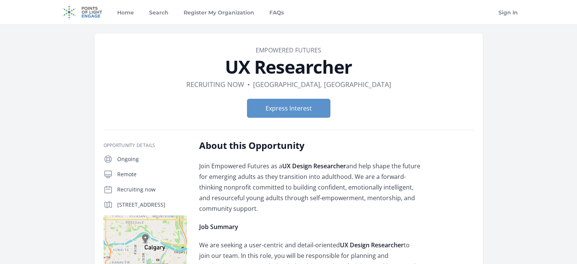 The width and height of the screenshot is (577, 264). Describe the element at coordinates (310, 187) in the screenshot. I see `p: Join Empowered Futures as a and help shape the future for emerging adults as they transition into...` at that location.